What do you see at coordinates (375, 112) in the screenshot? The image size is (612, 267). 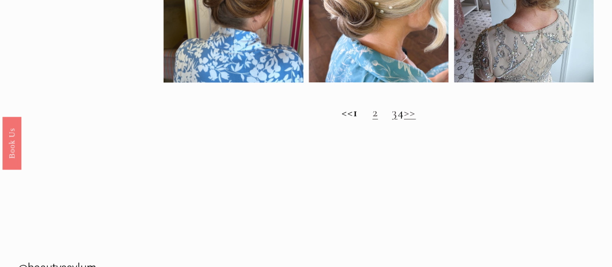 I see `a: 2` at bounding box center [375, 112].